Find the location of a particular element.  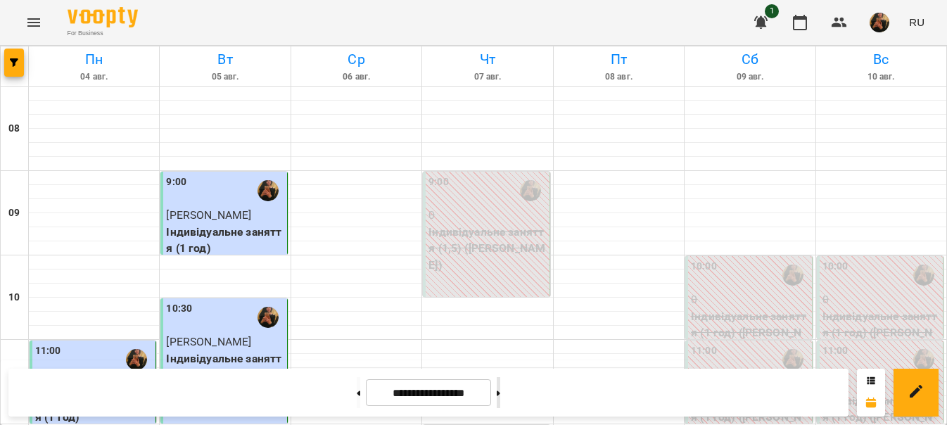

span: RU is located at coordinates (917, 22).